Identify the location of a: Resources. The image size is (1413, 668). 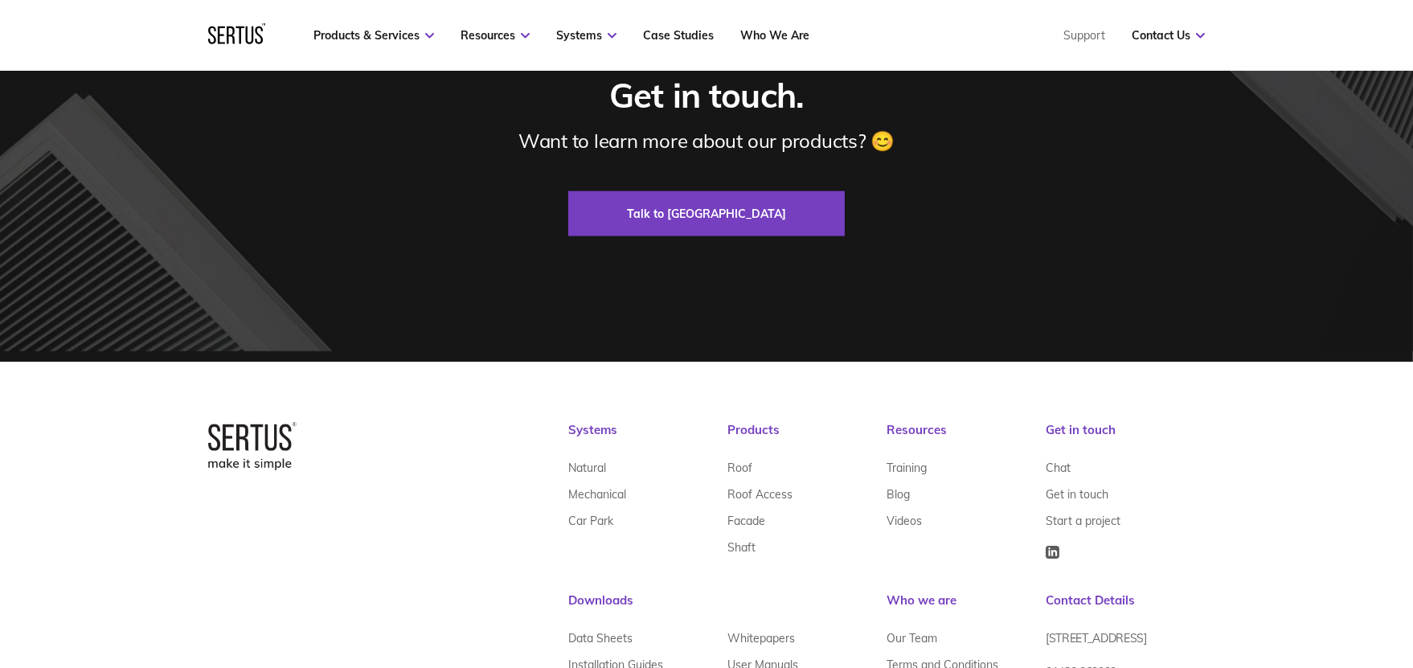
(495, 35).